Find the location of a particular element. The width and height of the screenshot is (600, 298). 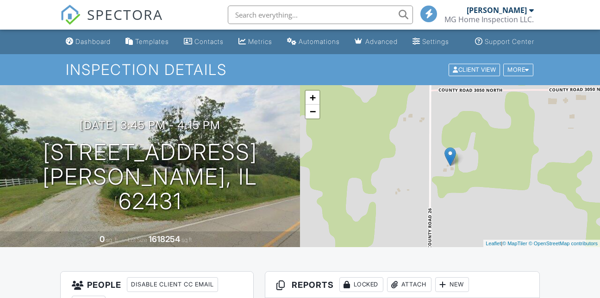

span: sq.ft. is located at coordinates (187, 240).